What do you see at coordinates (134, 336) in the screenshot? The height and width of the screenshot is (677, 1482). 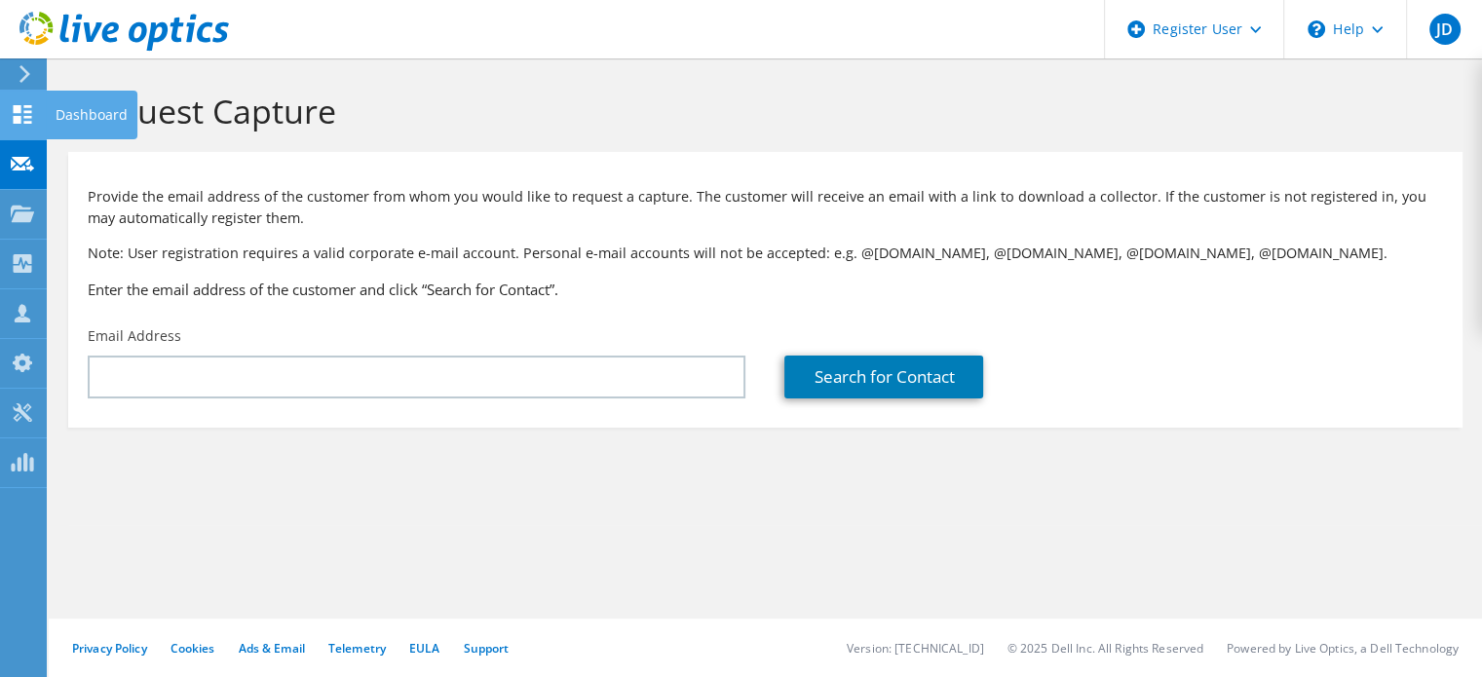 I see `label: Email Address` at bounding box center [134, 336].